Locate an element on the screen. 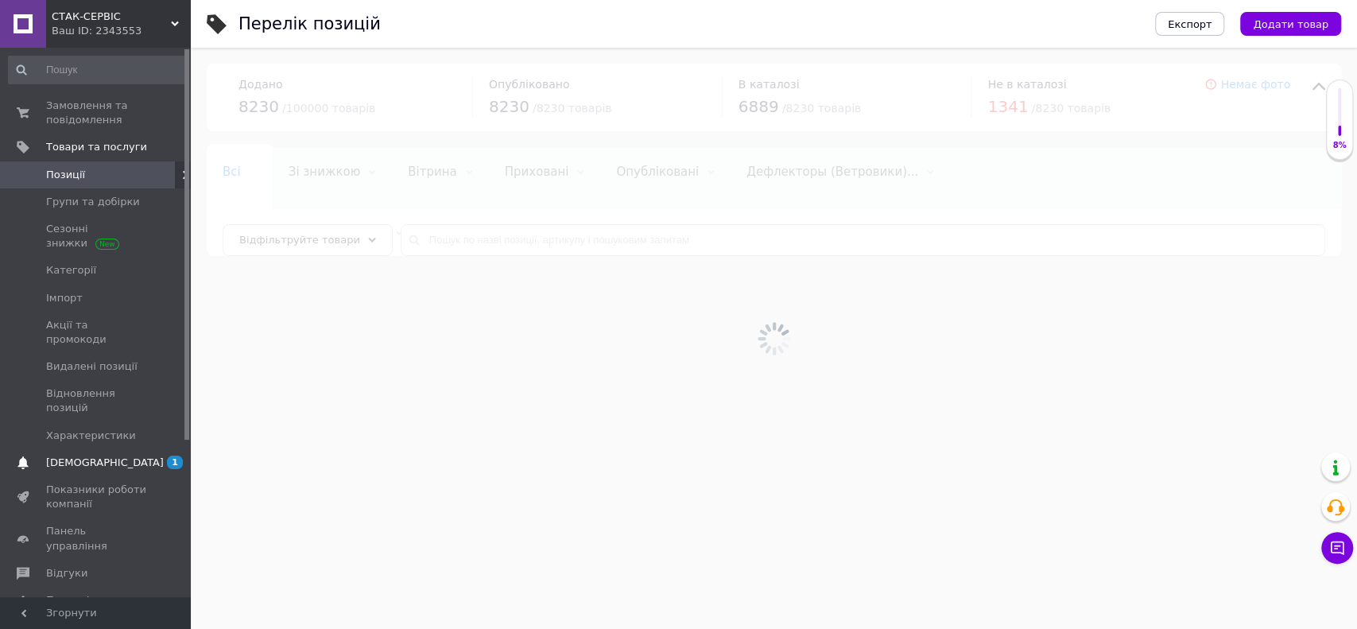  input: Пошук is located at coordinates (97, 70).